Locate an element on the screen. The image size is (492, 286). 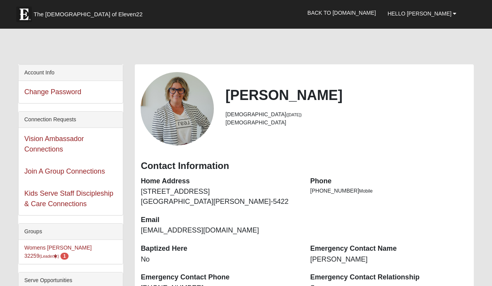
dt: Home Address is located at coordinates (219, 181).